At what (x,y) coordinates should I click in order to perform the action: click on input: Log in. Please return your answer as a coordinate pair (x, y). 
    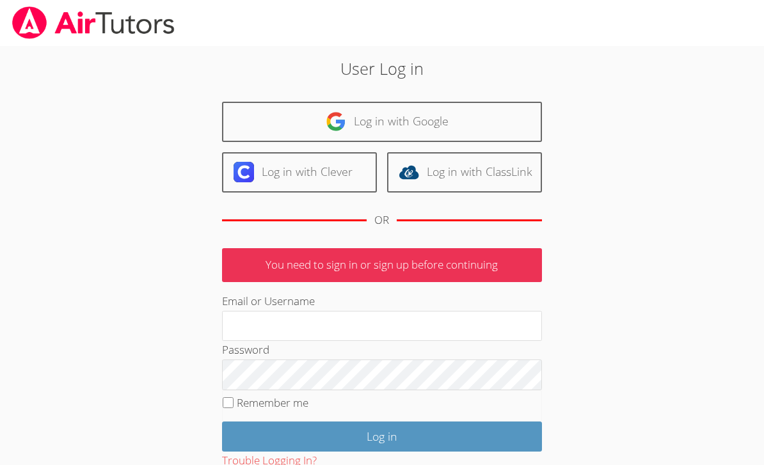
    Looking at the image, I should click on (382, 436).